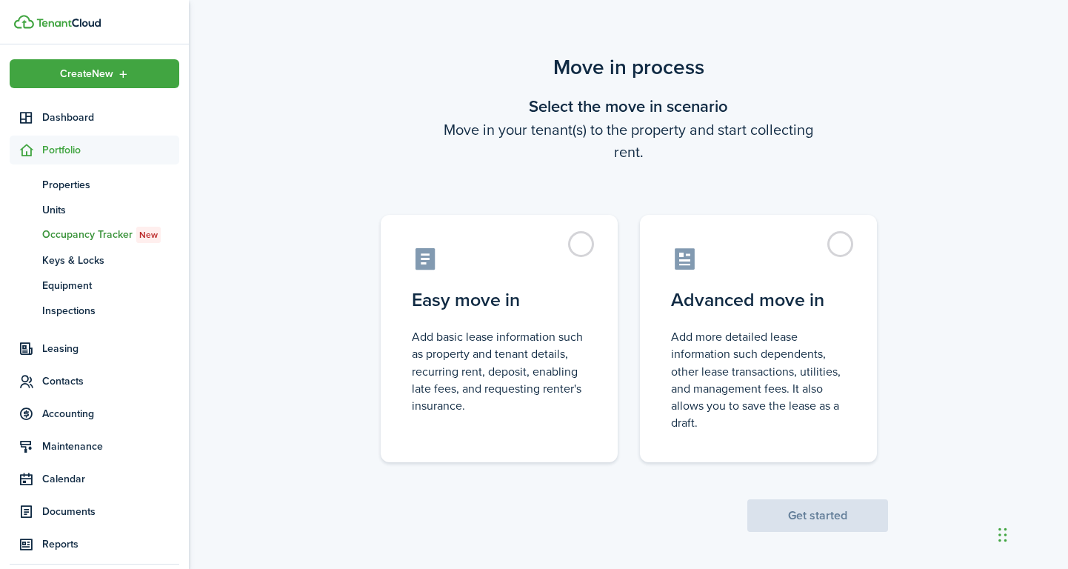 Image resolution: width=1068 pixels, height=569 pixels. I want to click on button: Open menu, so click(94, 73).